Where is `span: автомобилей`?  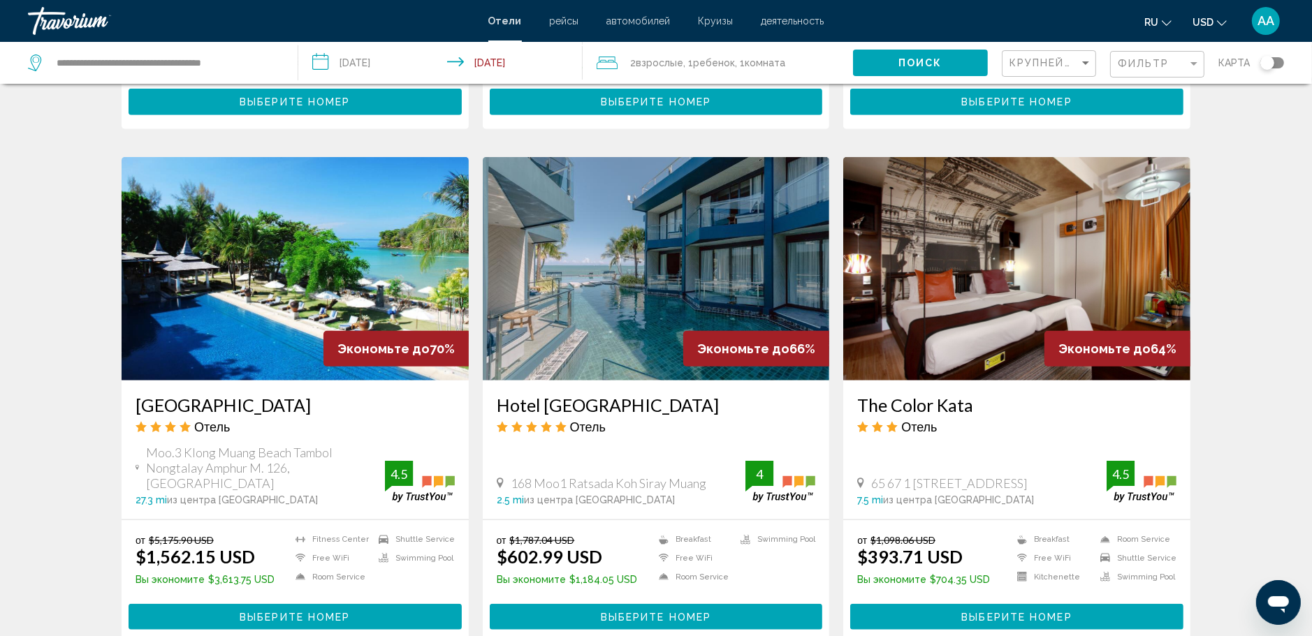
span: автомобилей is located at coordinates (638, 21).